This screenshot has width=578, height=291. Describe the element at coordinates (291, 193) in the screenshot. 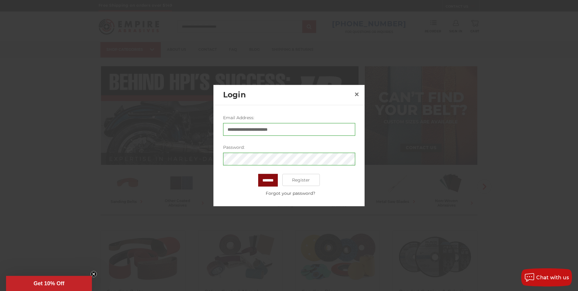

I see `a: Forgot your password?` at that location.